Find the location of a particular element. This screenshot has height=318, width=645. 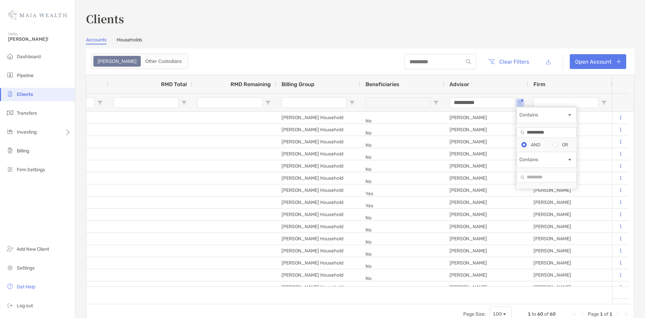

img: settings icon is located at coordinates (10, 267).